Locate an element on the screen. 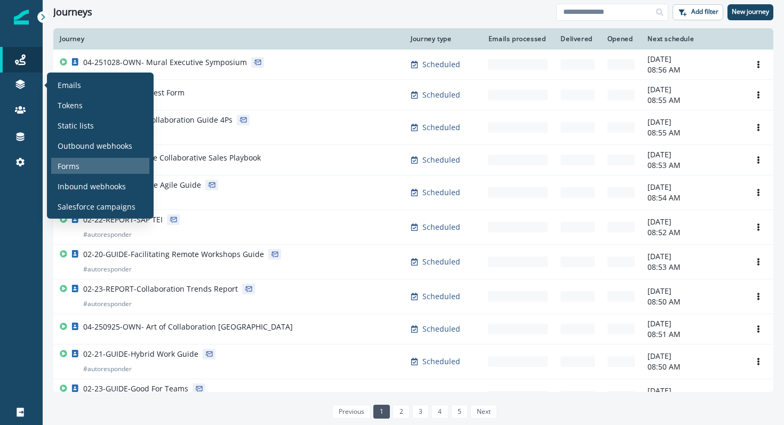  a: Salesforce campaigns is located at coordinates (100, 206).